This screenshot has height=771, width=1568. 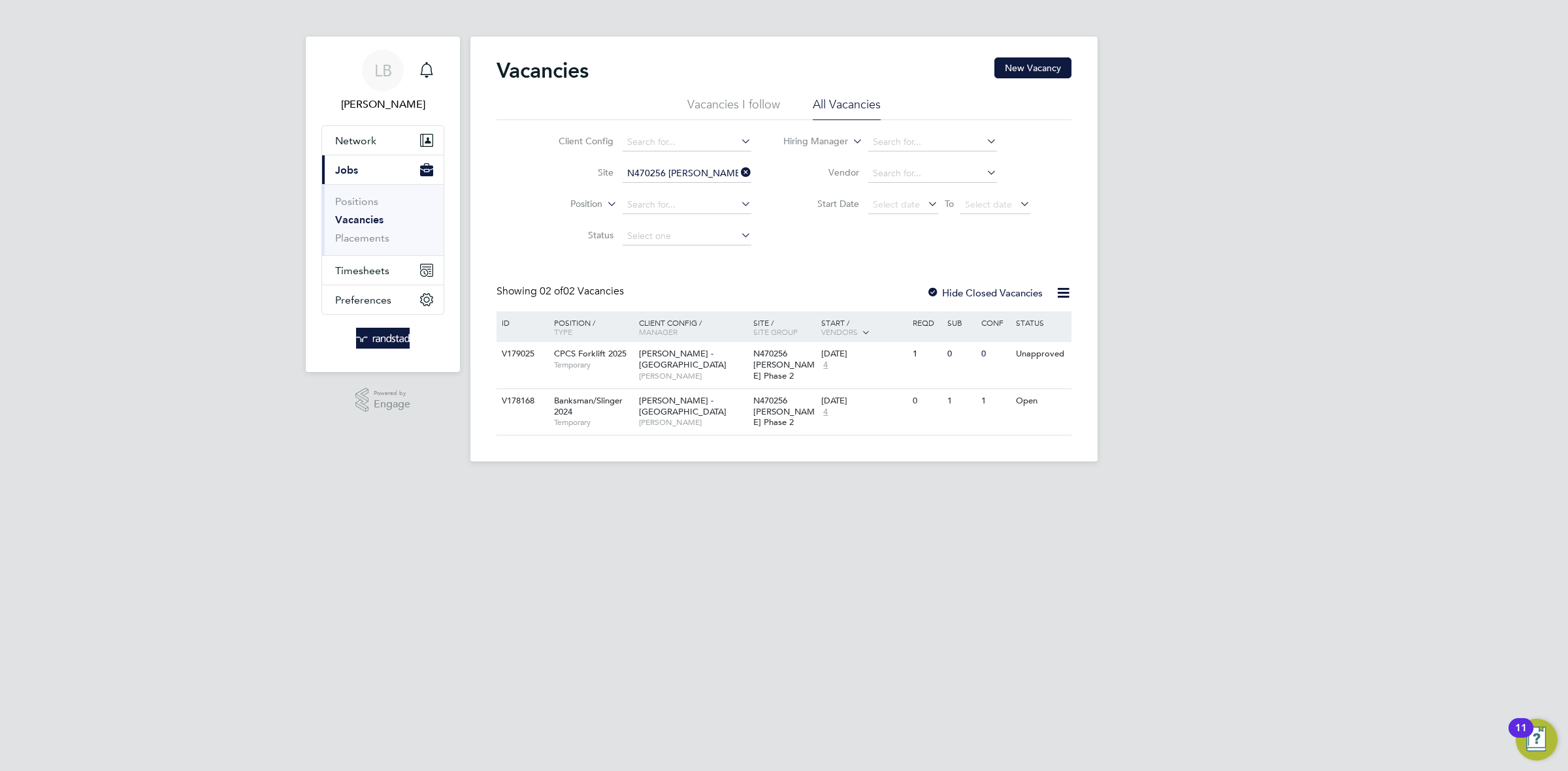 I want to click on span: Timesheets, so click(x=362, y=270).